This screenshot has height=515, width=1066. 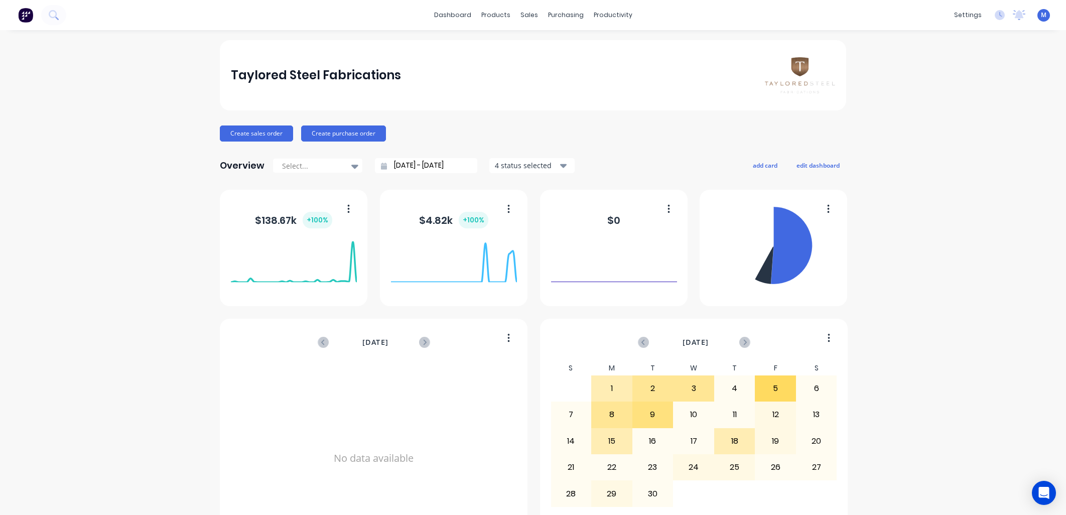 I want to click on button: Create purchase order, so click(x=343, y=133).